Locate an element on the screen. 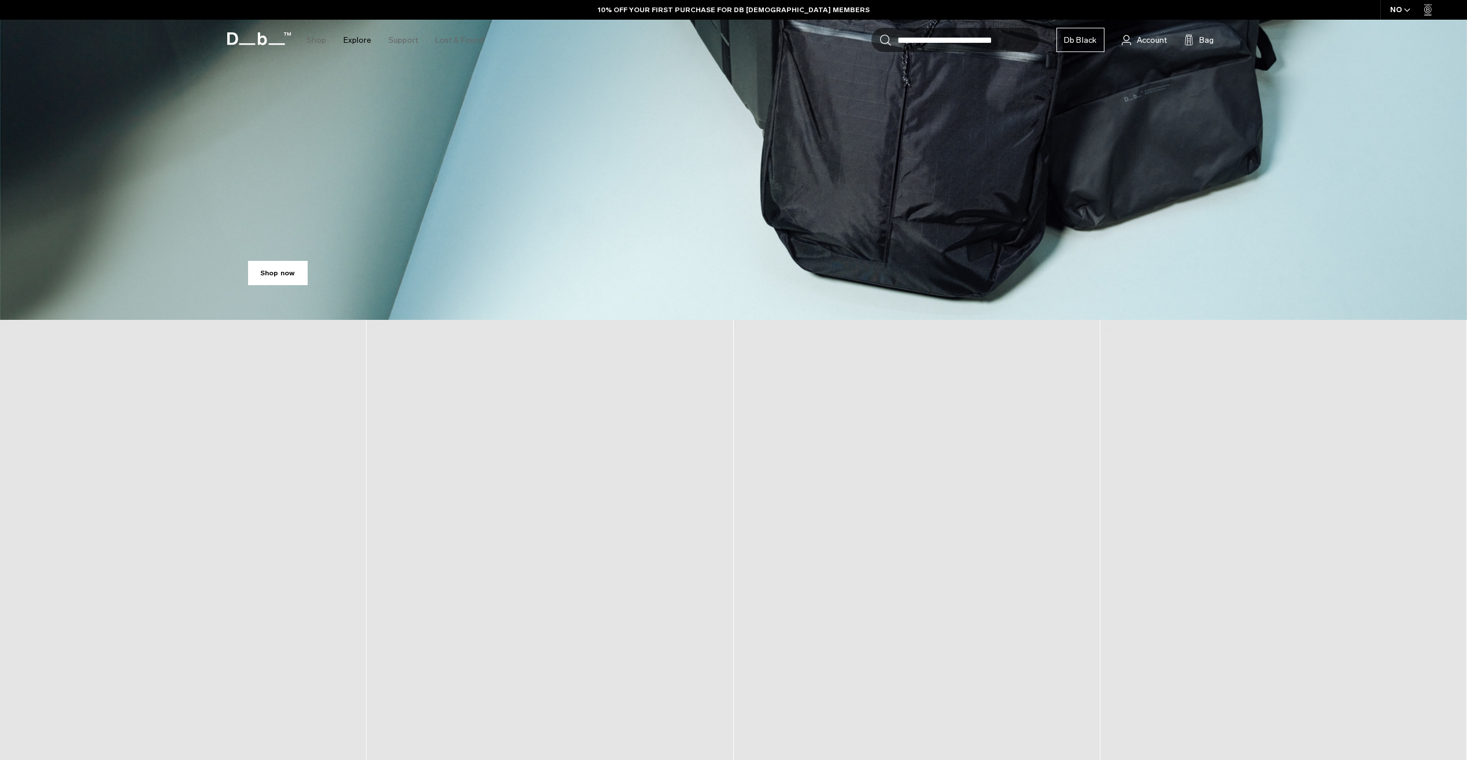 This screenshot has height=760, width=1467. a: Shop is located at coordinates (316, 40).